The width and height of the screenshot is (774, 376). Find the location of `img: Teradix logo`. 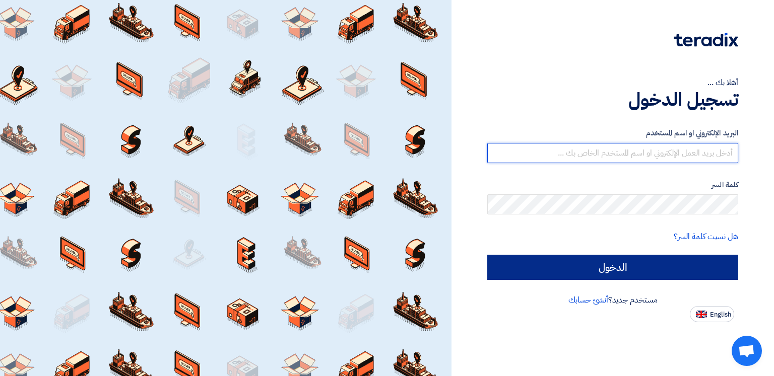

img: Teradix logo is located at coordinates (706, 40).